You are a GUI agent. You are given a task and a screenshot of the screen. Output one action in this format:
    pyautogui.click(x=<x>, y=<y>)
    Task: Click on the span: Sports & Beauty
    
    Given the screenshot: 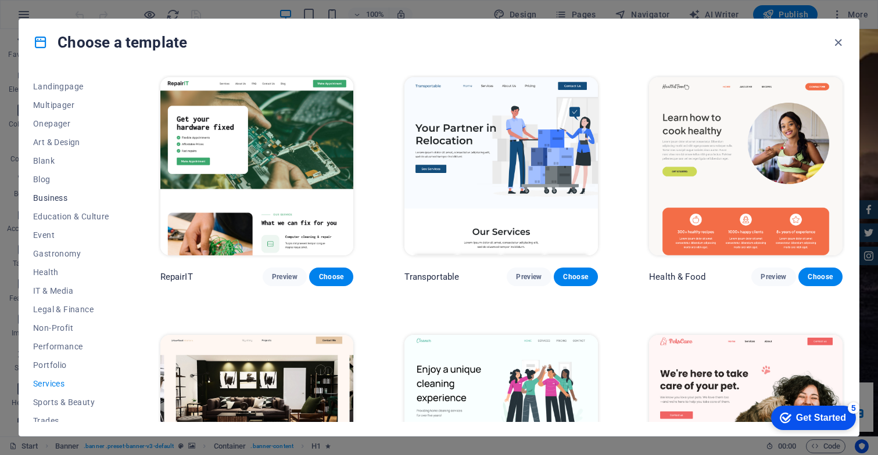 What is the action you would take?
    pyautogui.click(x=71, y=403)
    